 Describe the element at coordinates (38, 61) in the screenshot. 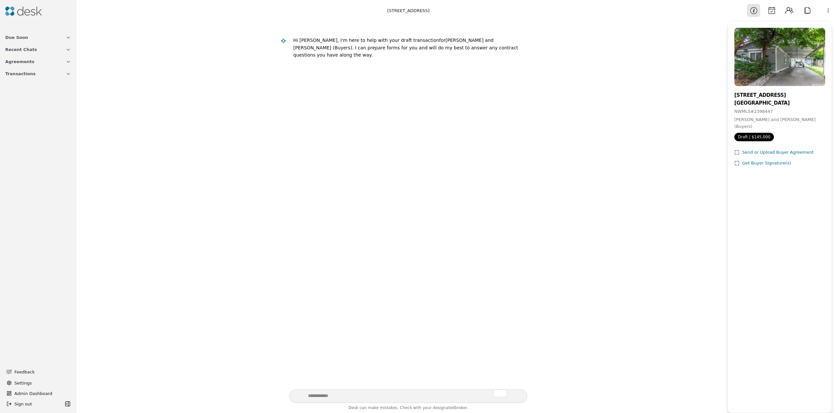

I see `button: Agreements` at that location.